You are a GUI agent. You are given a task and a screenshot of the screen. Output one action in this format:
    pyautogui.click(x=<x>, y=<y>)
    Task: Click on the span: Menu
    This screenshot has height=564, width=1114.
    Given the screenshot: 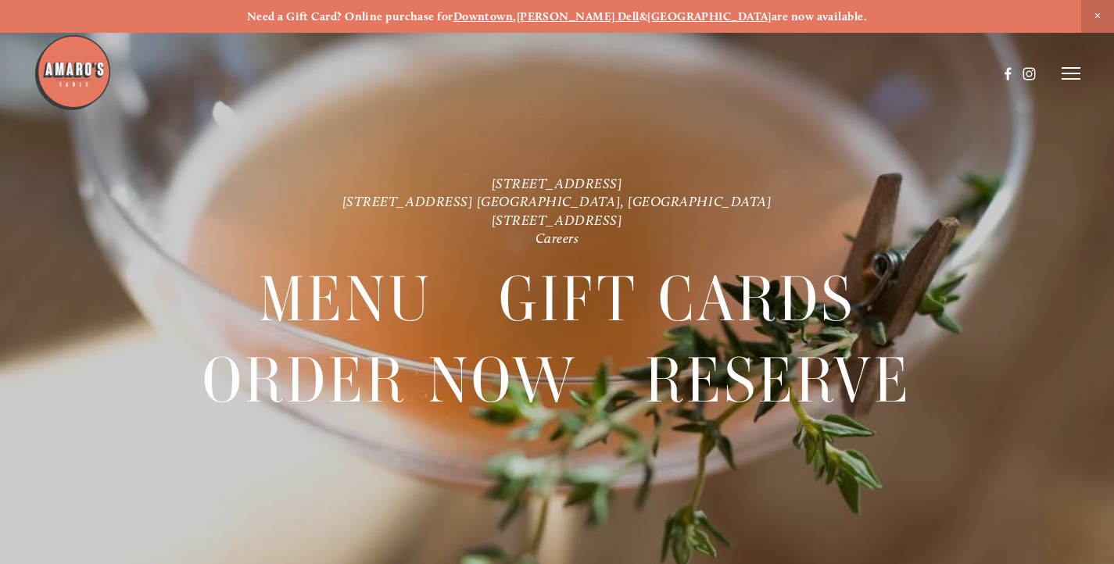 What is the action you would take?
    pyautogui.click(x=346, y=299)
    